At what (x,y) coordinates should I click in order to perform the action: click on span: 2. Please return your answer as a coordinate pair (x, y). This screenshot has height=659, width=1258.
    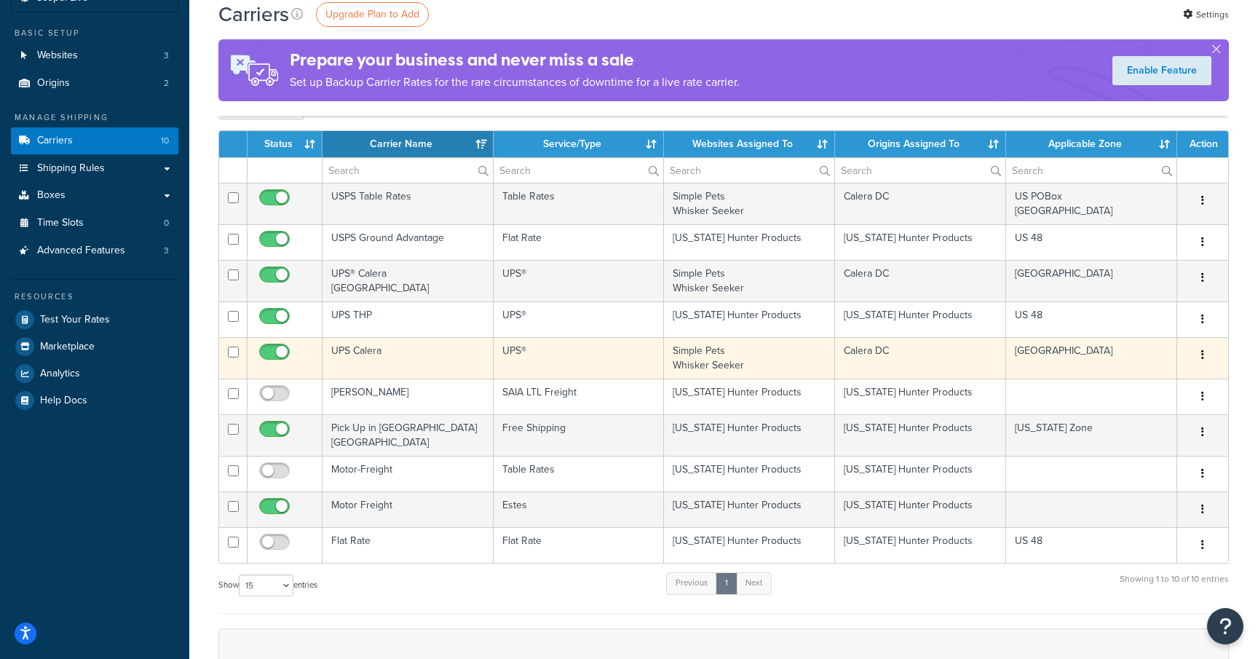
    Looking at the image, I should click on (166, 83).